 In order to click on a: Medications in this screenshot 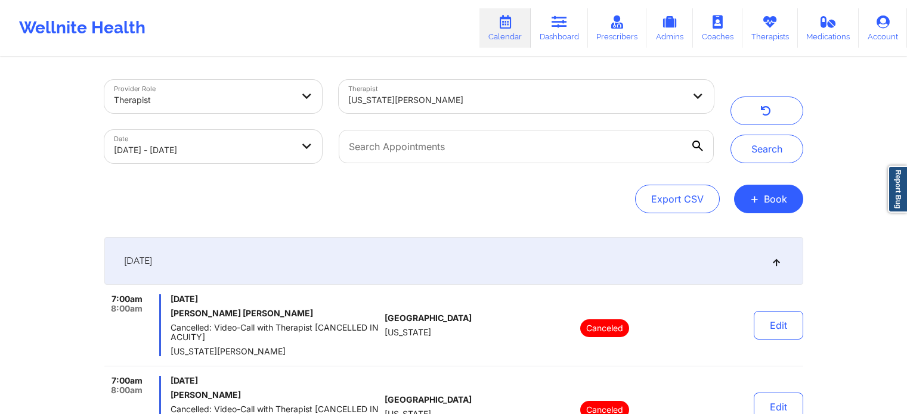, I will do `click(828, 28)`.